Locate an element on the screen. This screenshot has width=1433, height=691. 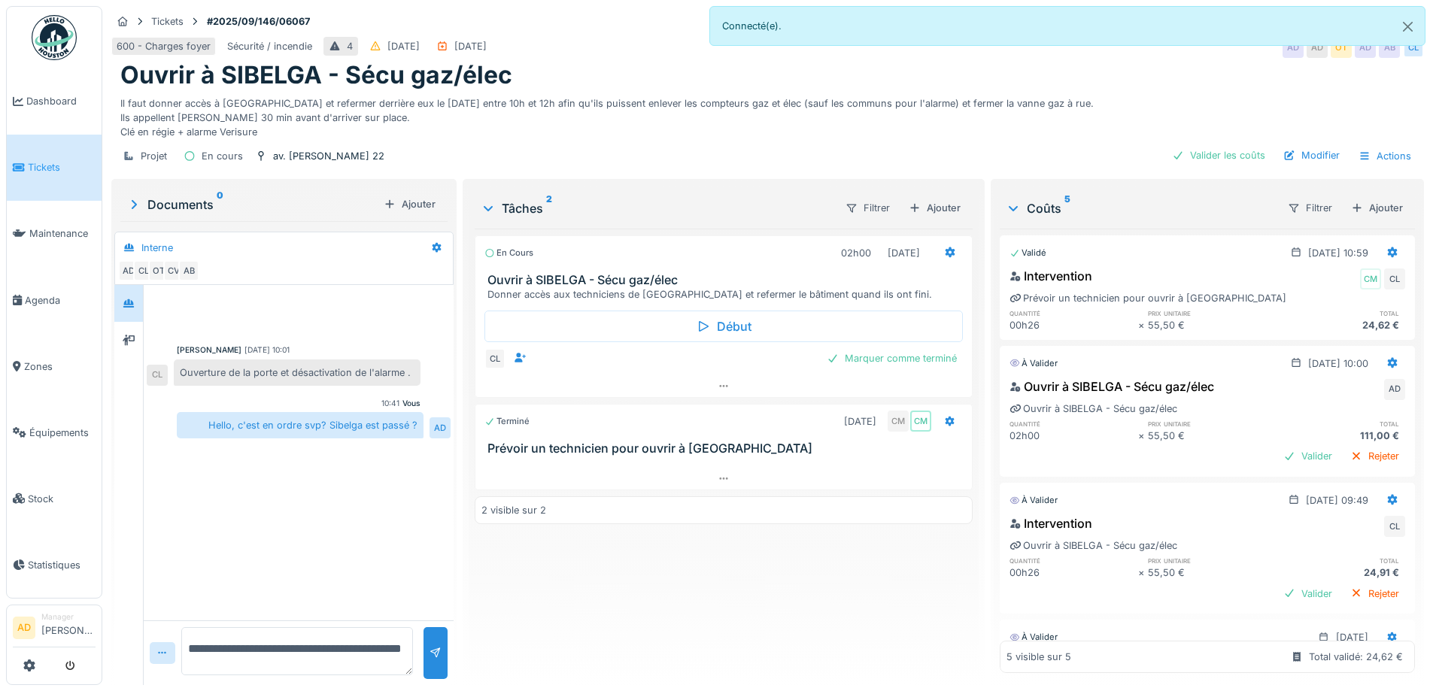
div: 4 is located at coordinates (350, 46).